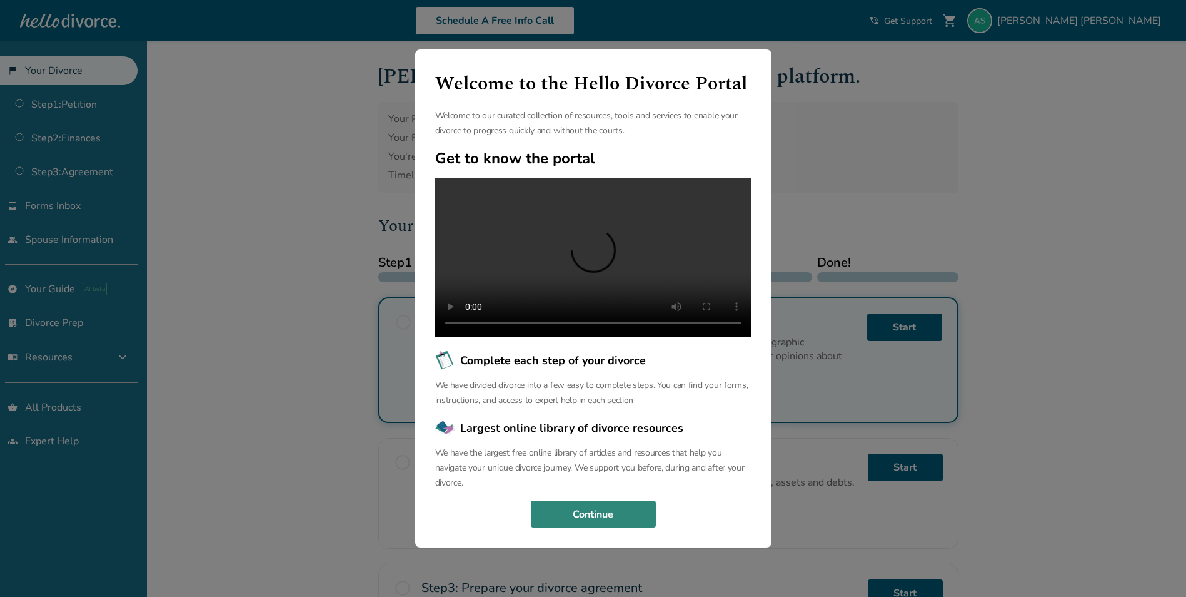  Describe the element at coordinates (593, 514) in the screenshot. I see `button: Continue` at that location.